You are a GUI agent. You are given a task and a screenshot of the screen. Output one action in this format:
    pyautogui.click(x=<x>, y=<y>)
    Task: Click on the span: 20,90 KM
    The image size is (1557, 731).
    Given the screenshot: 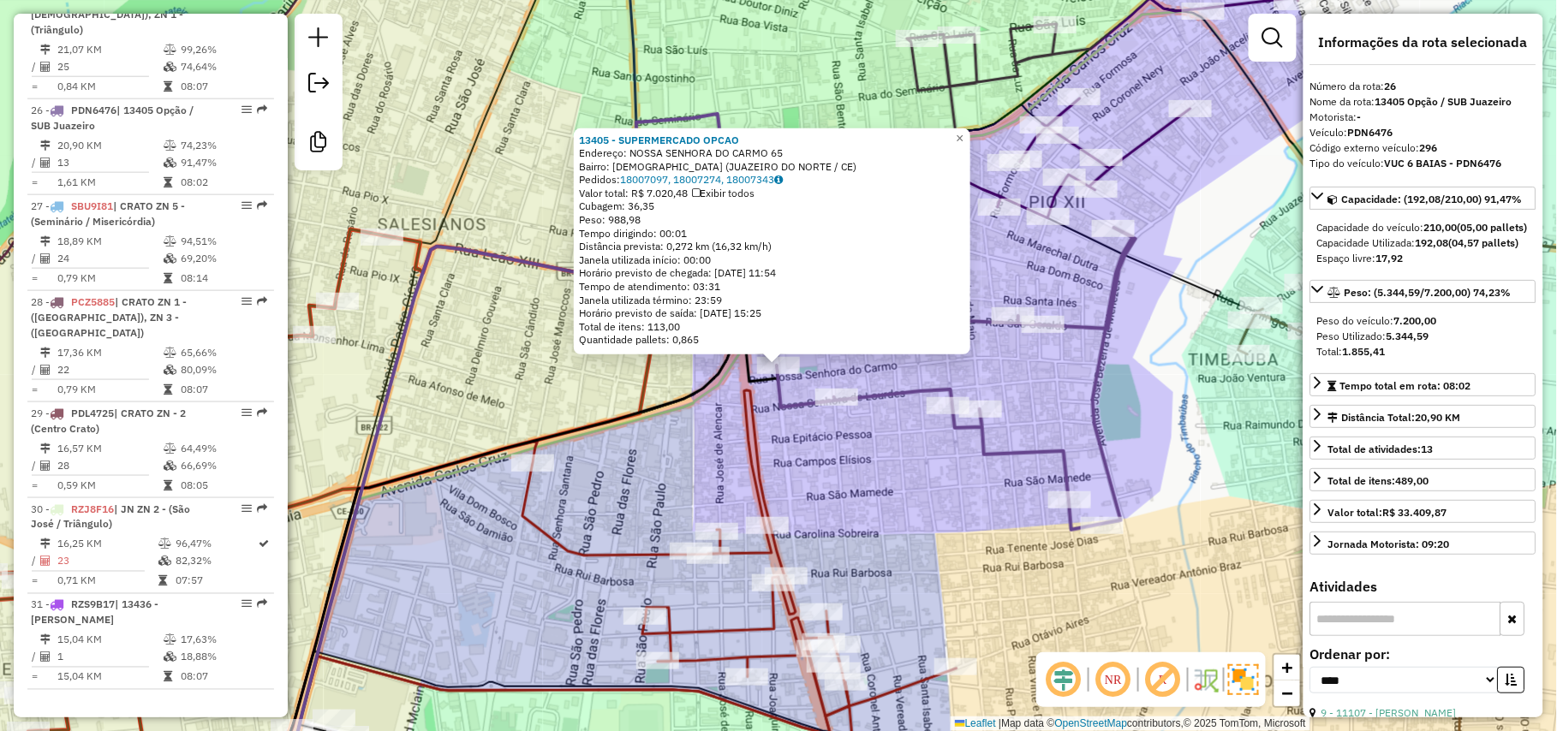 What is the action you would take?
    pyautogui.click(x=1438, y=417)
    